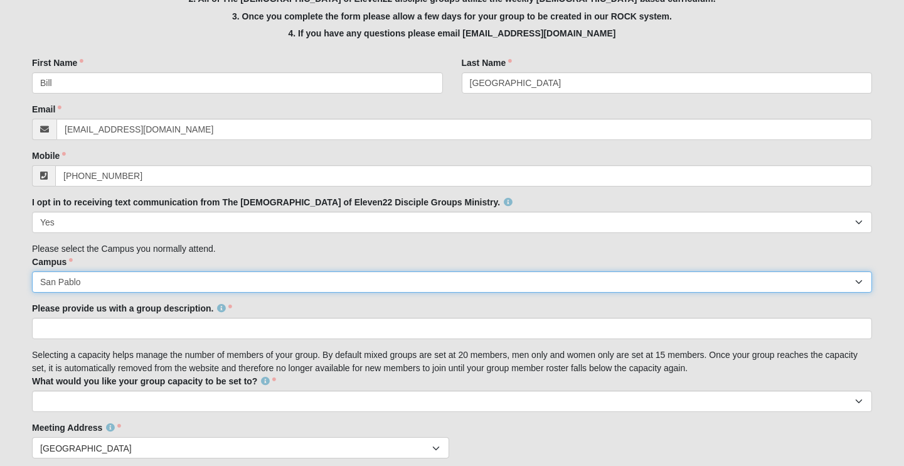  I want to click on label: What would you like your group capacity to be set to?, so click(154, 381).